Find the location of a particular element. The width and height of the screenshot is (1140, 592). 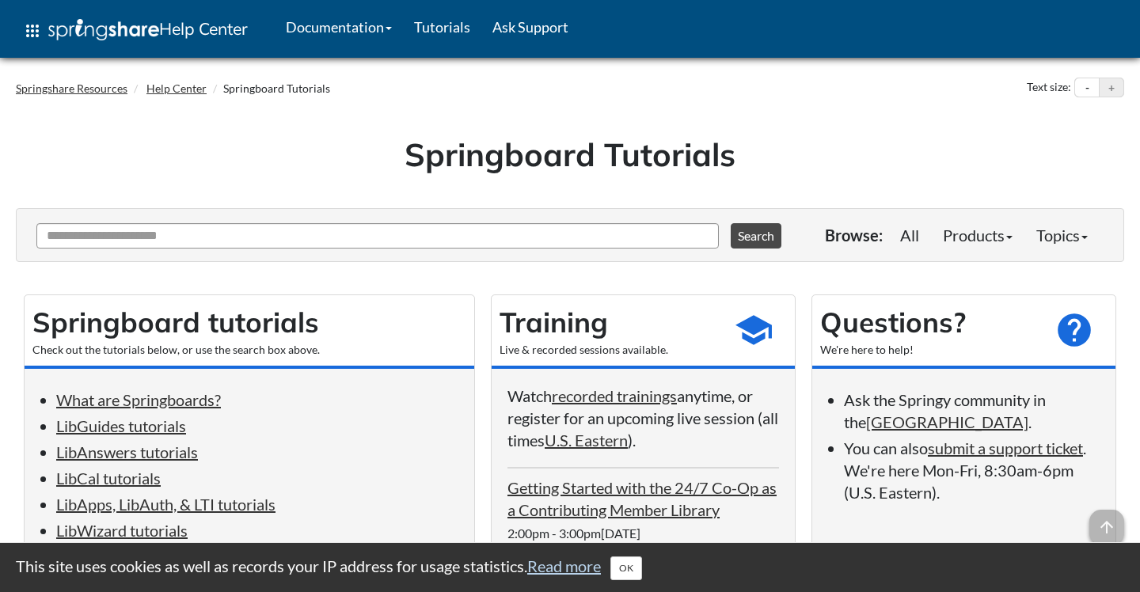

a: LibWizard tutorials is located at coordinates (122, 531).